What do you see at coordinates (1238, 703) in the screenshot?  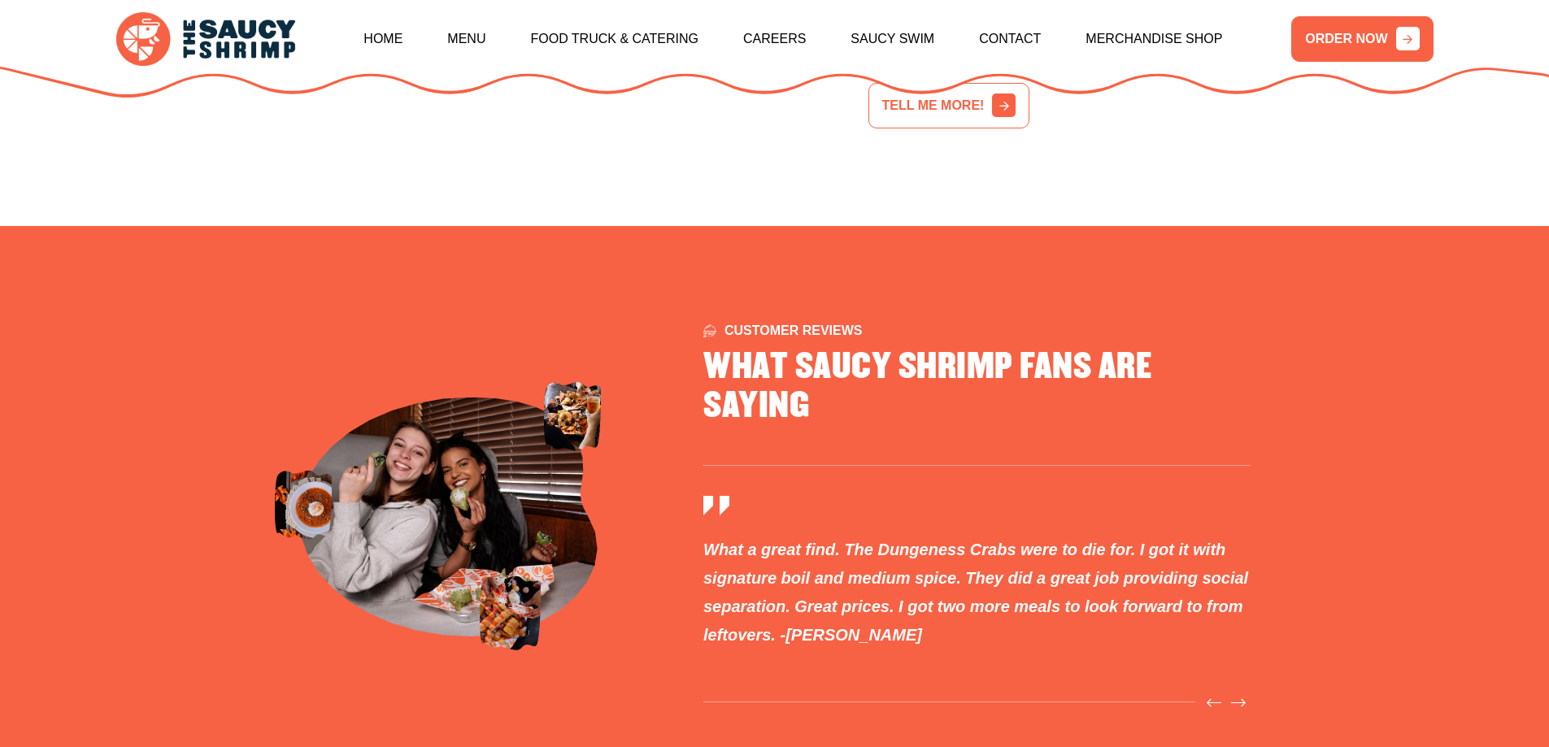 I see `button: Next slide` at bounding box center [1238, 703].